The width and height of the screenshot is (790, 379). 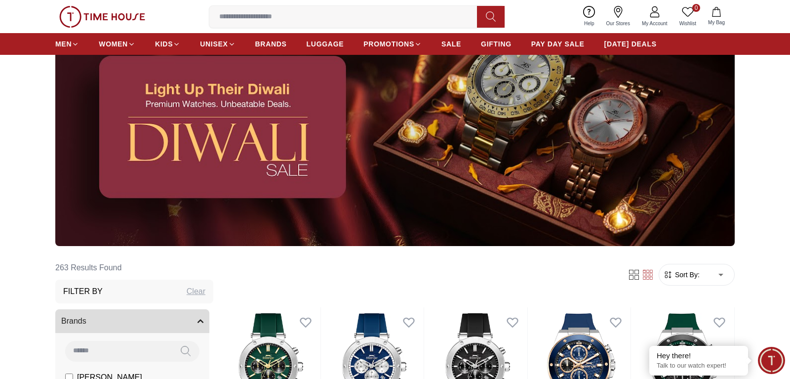 I want to click on span: KIDS, so click(x=164, y=44).